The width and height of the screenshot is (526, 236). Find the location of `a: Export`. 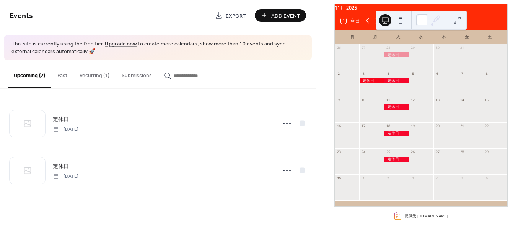

a: Export is located at coordinates (230, 15).